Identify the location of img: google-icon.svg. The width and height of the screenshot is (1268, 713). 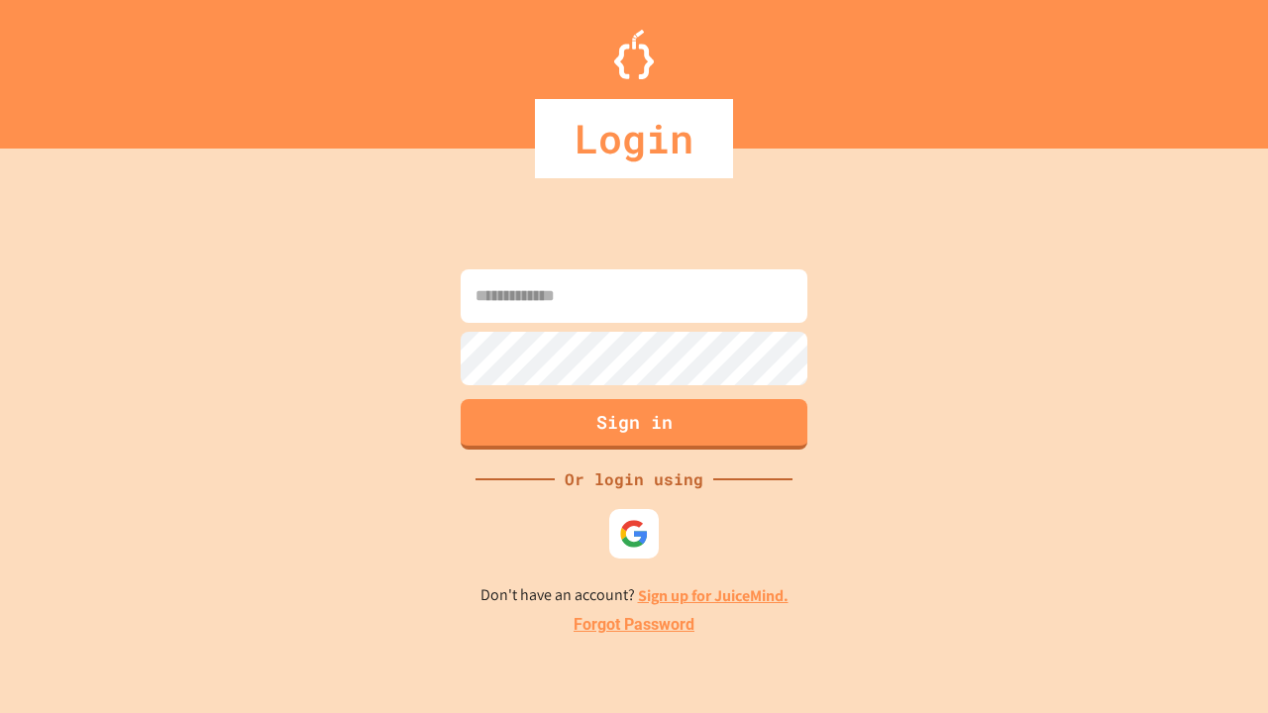
(634, 534).